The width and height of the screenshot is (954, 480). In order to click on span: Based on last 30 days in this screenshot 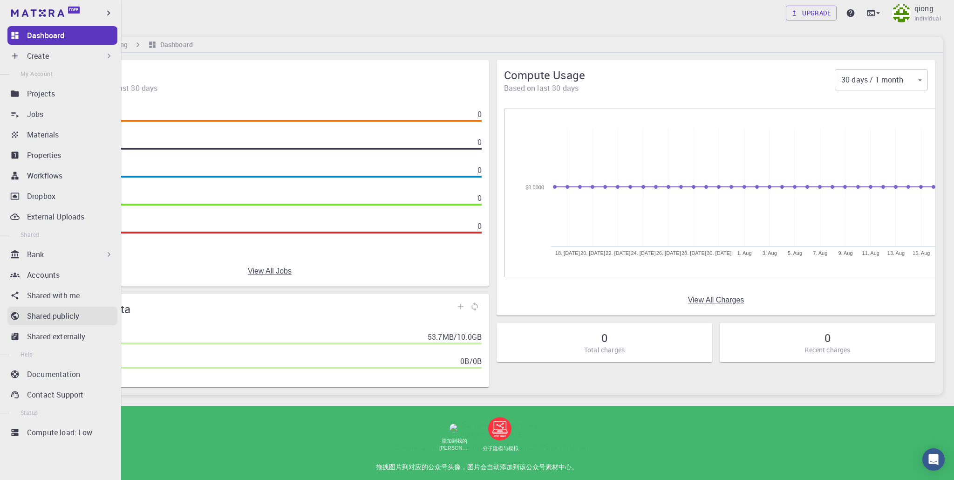, I will do `click(669, 88)`.